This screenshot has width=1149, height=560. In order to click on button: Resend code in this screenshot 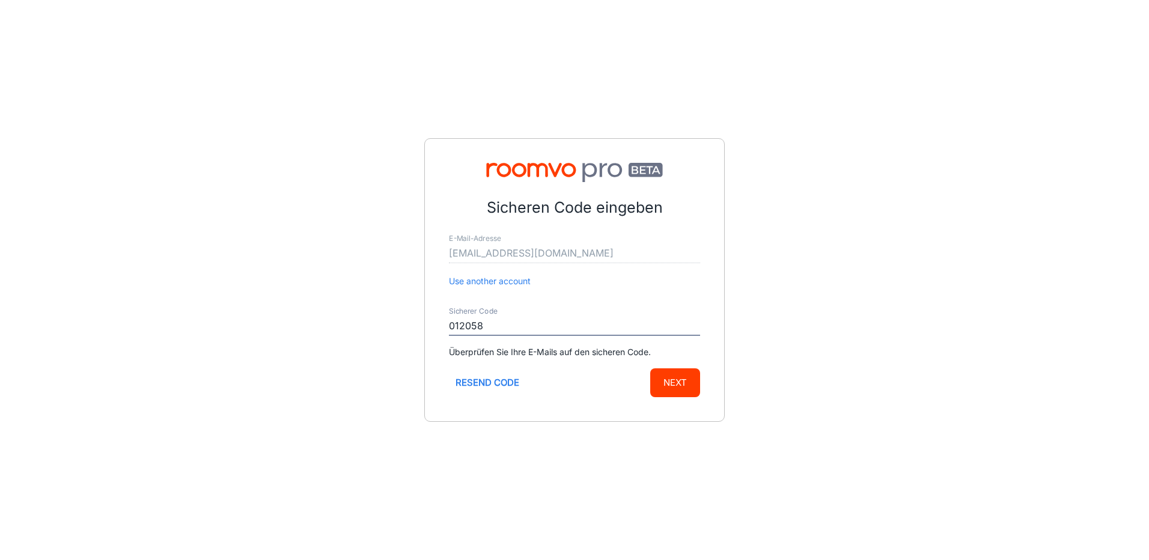, I will do `click(487, 383)`.